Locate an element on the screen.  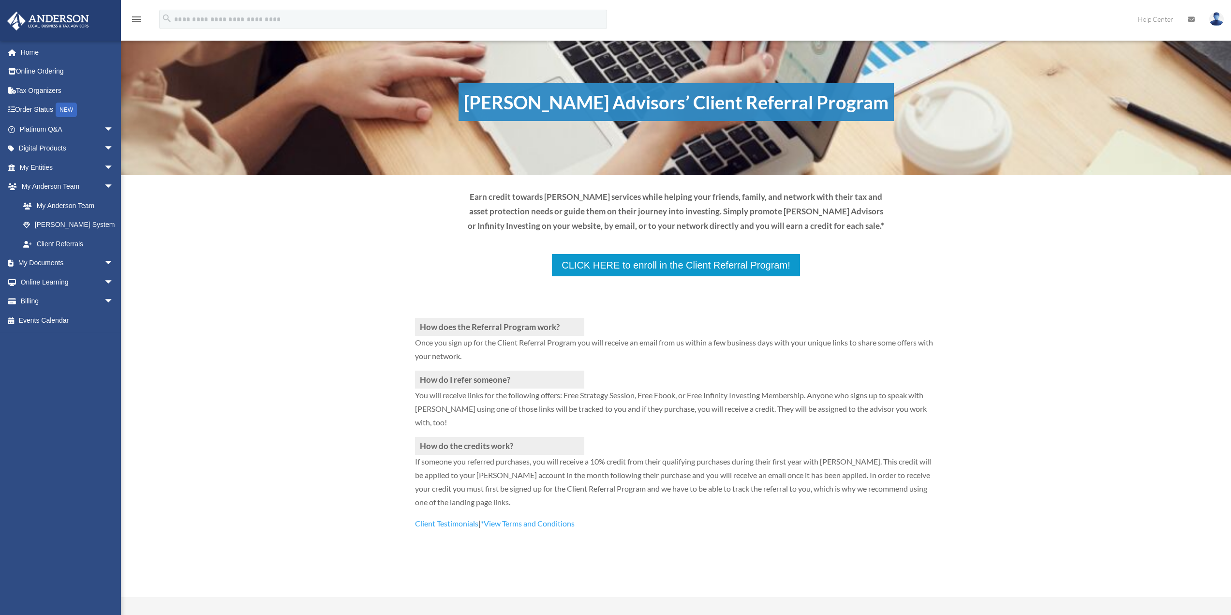
a: My Entitiesarrow_drop_down is located at coordinates (67, 167).